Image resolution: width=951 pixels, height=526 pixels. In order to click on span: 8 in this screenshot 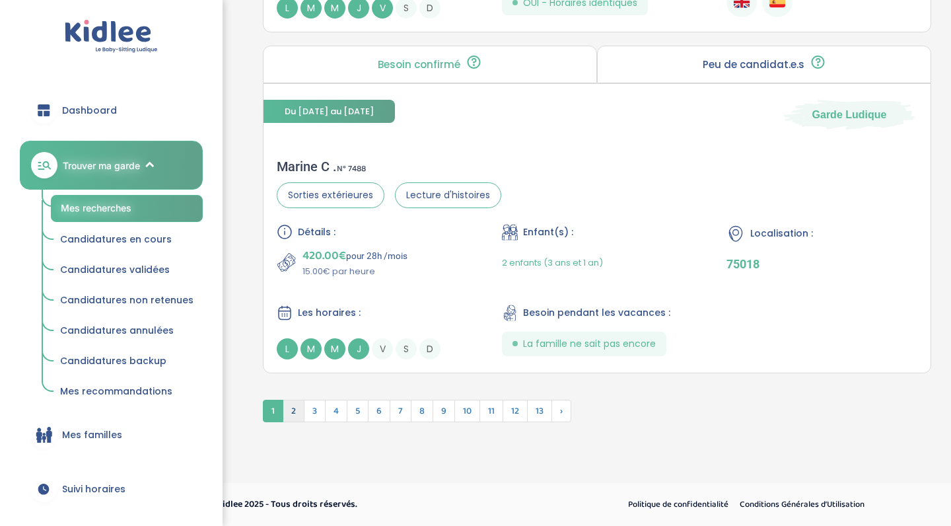, I will do `click(422, 411)`.